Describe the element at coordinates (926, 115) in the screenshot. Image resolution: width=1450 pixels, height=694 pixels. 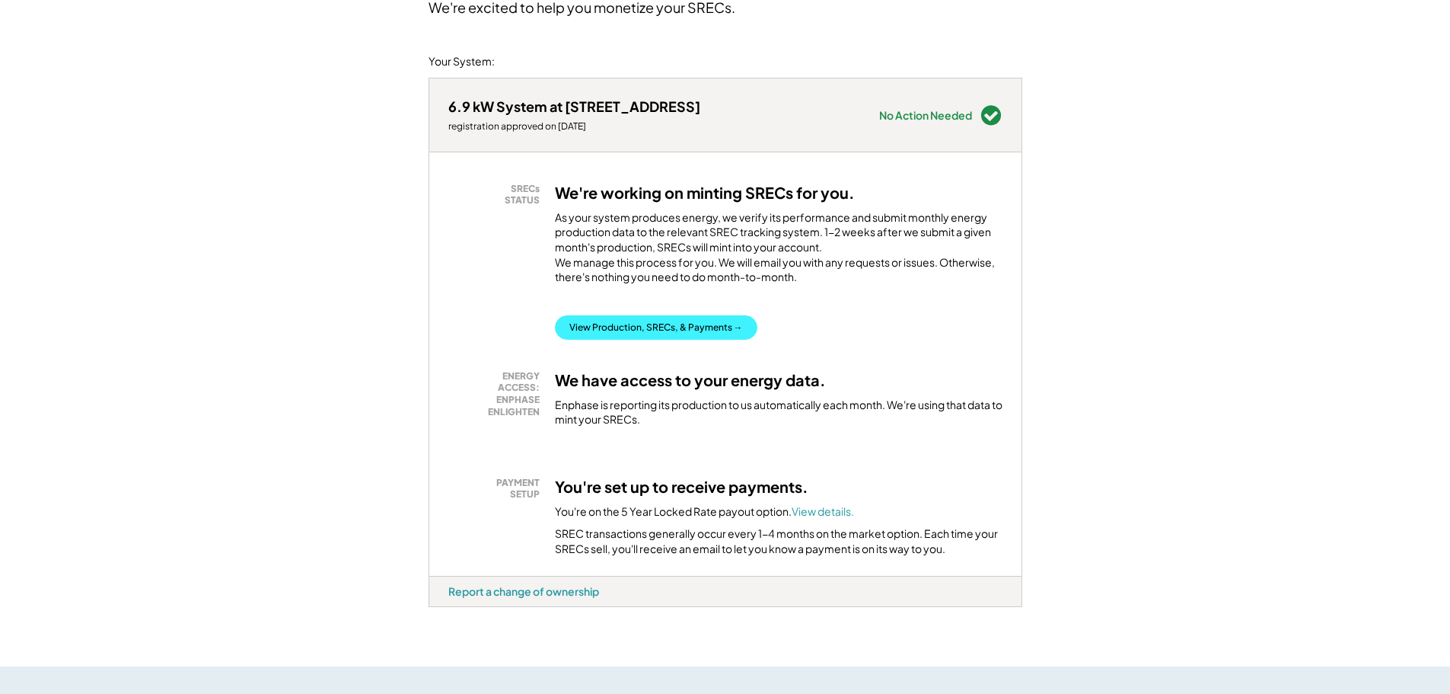
I see `div: No Action Needed` at that location.